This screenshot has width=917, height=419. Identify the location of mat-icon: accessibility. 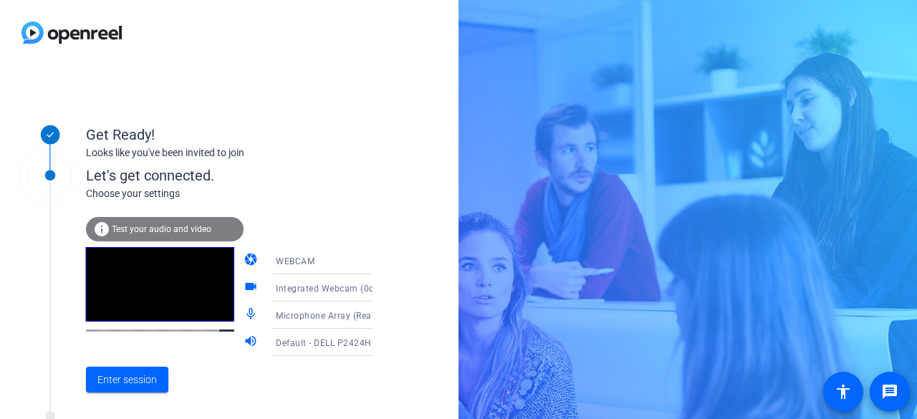
(843, 392).